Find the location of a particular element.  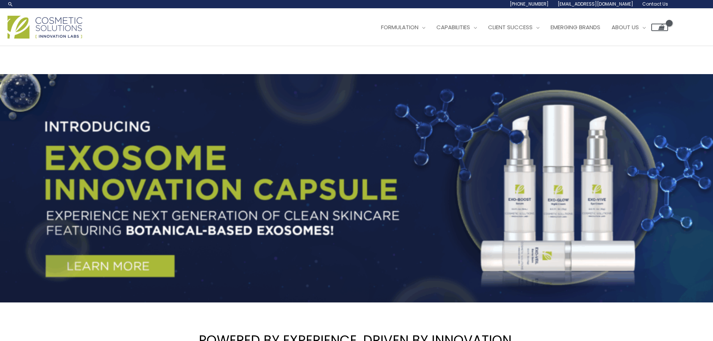

nav: Site Navigation is located at coordinates (519, 27).